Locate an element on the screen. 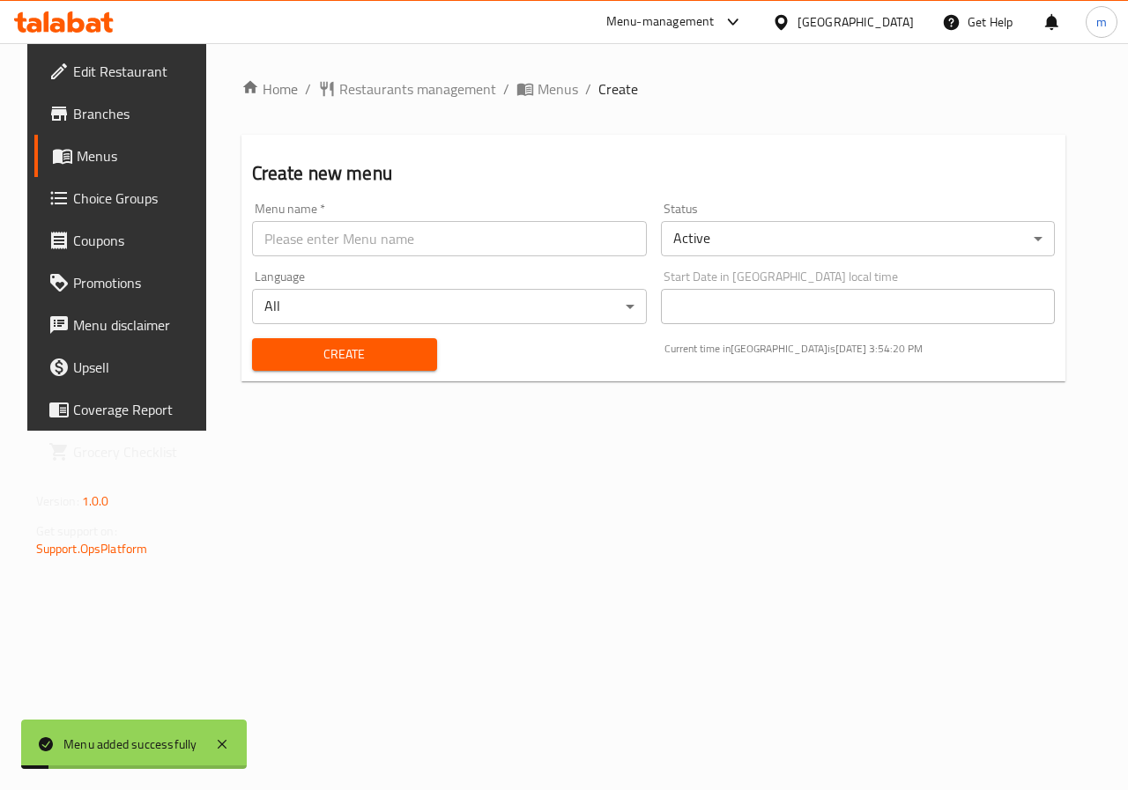  a: Support.OpsPlatform is located at coordinates (92, 549).